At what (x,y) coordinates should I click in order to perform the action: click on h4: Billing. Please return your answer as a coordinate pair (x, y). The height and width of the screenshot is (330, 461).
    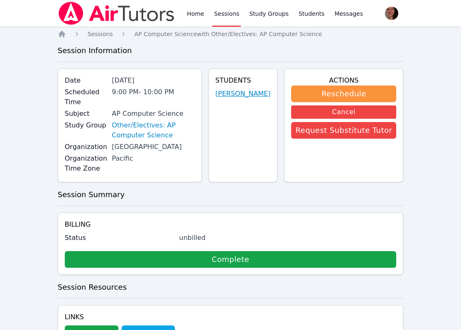
    Looking at the image, I should click on (231, 225).